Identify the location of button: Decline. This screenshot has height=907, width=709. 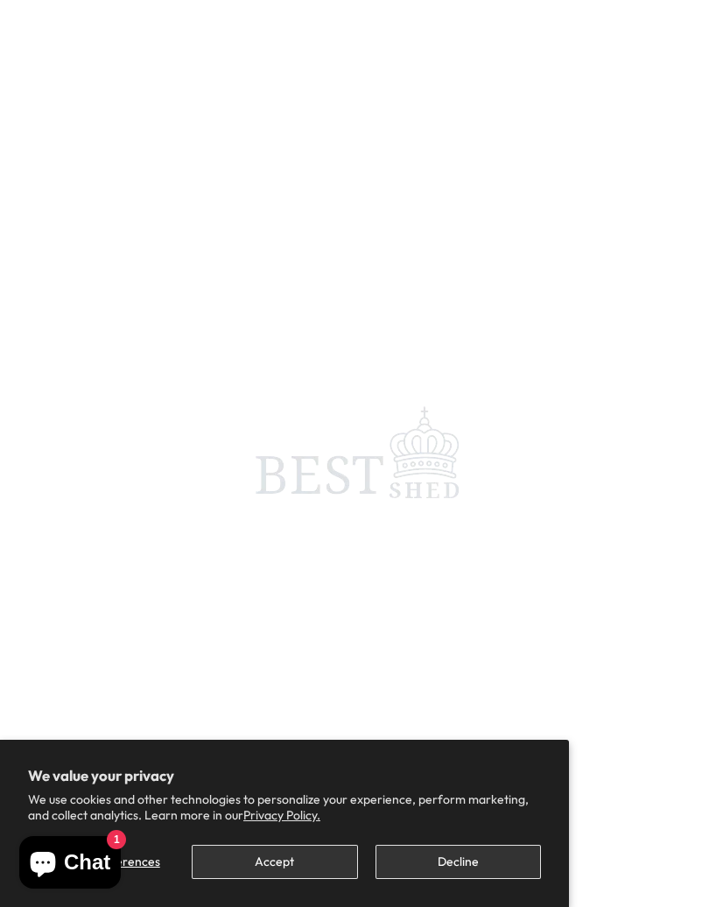
(458, 861).